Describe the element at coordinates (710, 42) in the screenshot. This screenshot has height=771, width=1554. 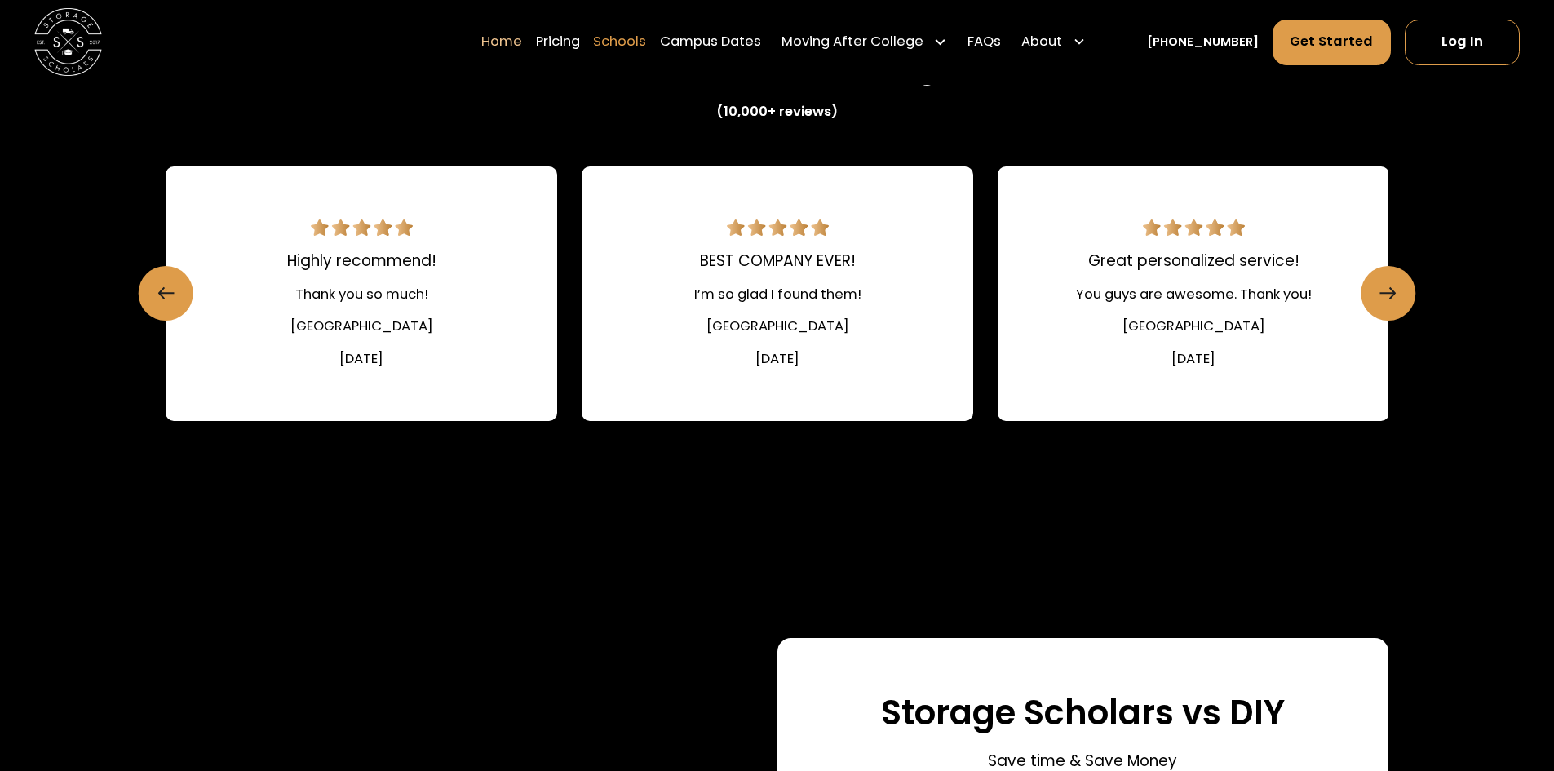
I see `a: Campus Dates` at that location.